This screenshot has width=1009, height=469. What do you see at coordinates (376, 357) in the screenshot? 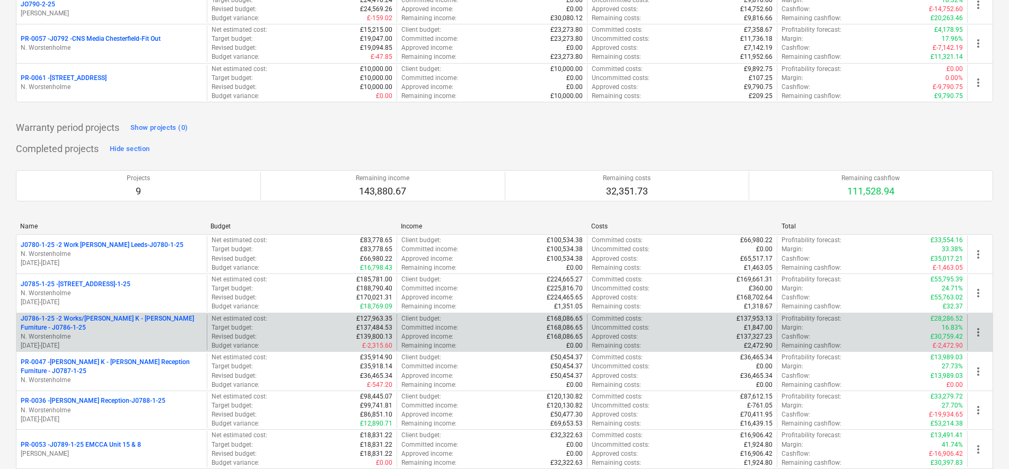
I see `p: £35,914.90` at bounding box center [376, 357].